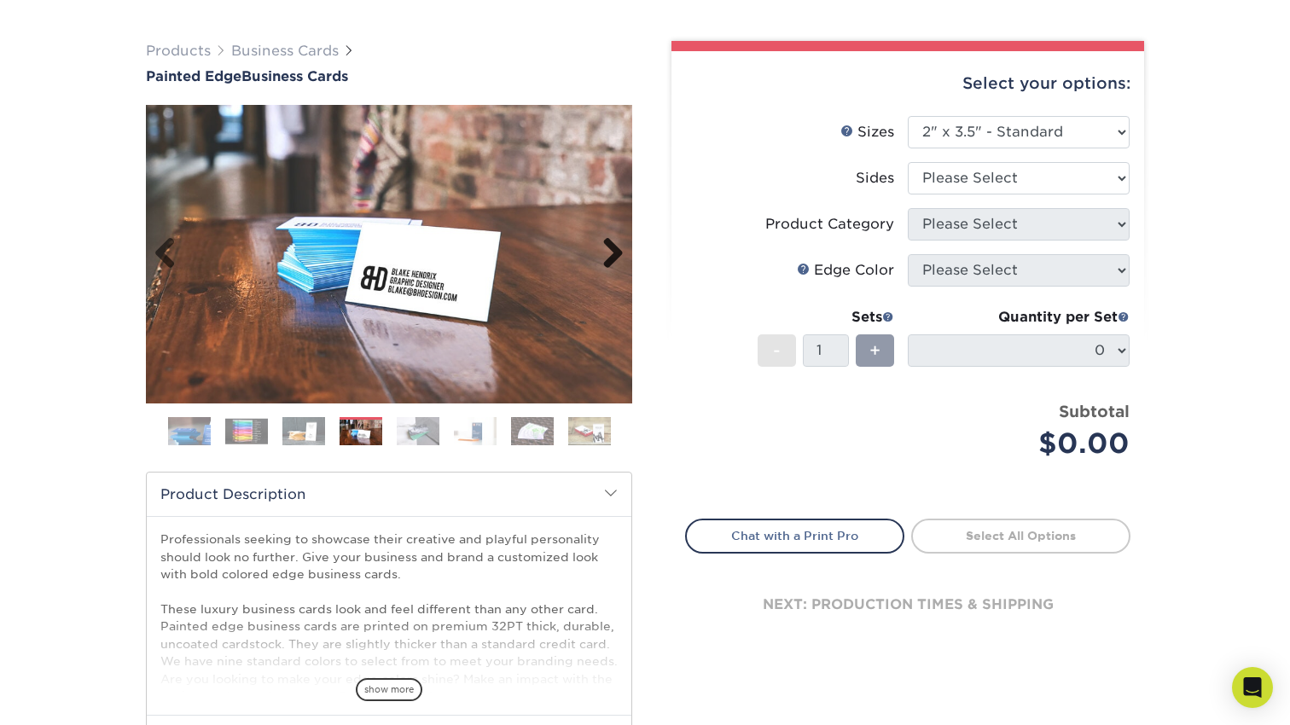  What do you see at coordinates (867, 132) in the screenshot?
I see `div: Sizes` at bounding box center [867, 132].